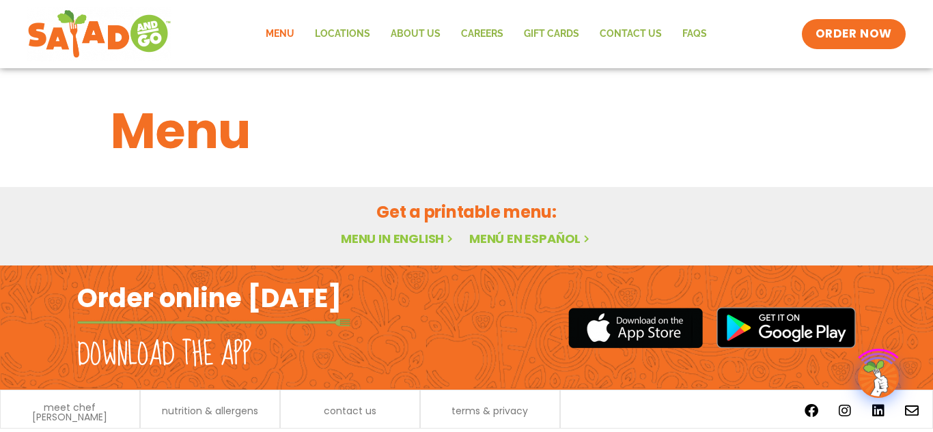 This screenshot has height=432, width=933. Describe the element at coordinates (854, 34) in the screenshot. I see `span: ORDER NOW` at that location.